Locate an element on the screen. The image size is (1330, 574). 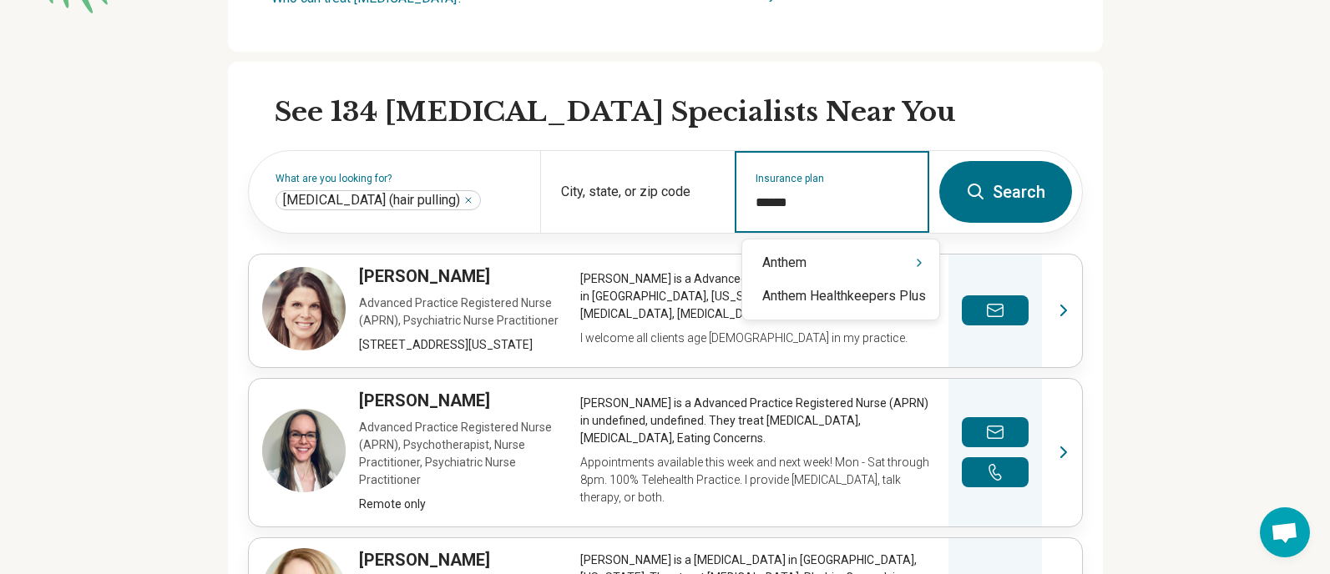
label: What are you looking for? is located at coordinates (397, 179).